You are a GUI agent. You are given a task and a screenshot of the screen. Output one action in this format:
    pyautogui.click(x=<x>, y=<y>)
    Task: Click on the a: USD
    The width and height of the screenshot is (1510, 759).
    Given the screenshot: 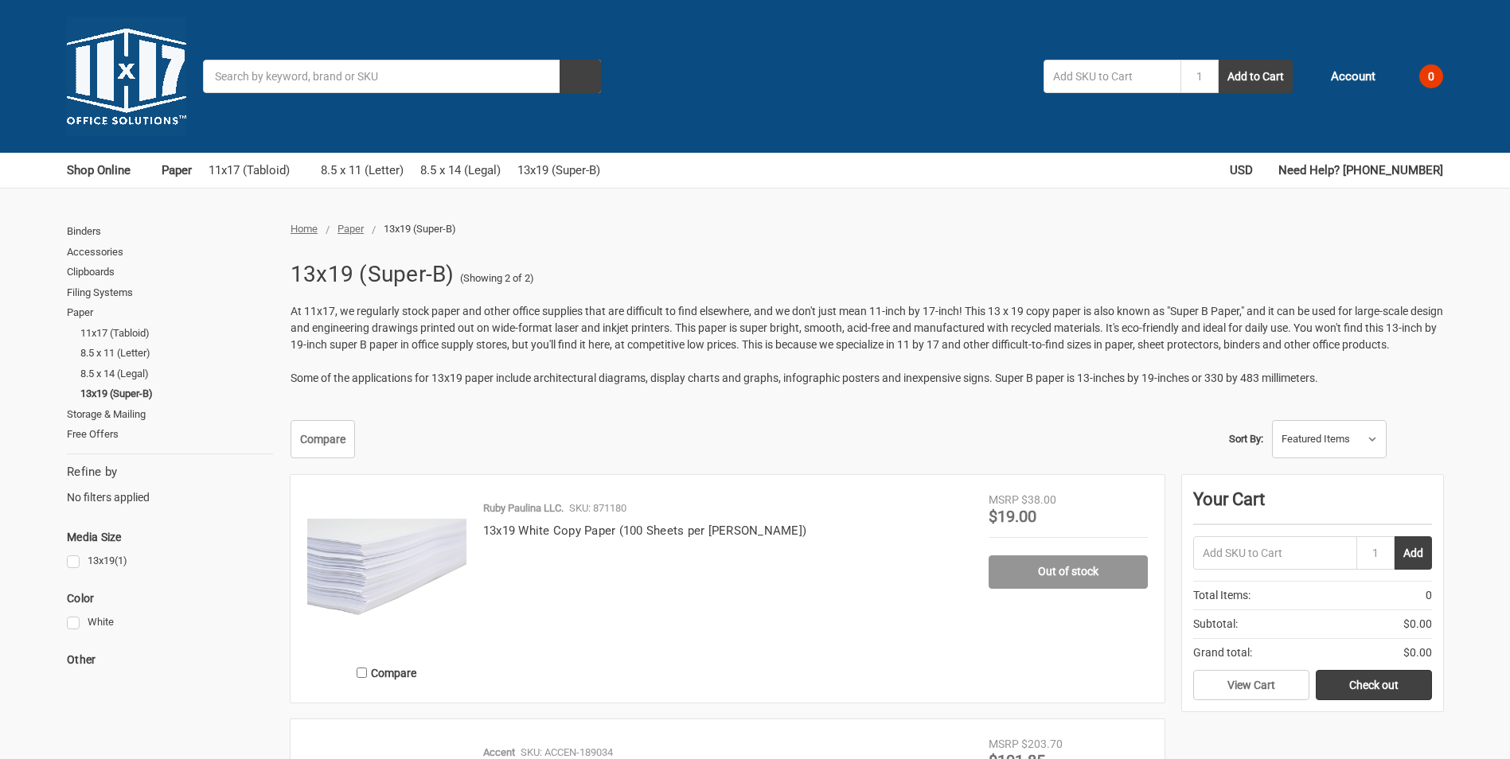 What is the action you would take?
    pyautogui.click(x=1245, y=170)
    